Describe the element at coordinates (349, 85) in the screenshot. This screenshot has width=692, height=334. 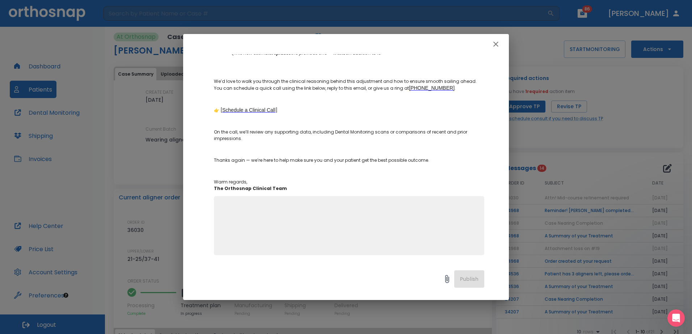
I see `p: We’d love to walk you through the clinical reasoning behind this adjustment and how to ensure smo...` at that location.